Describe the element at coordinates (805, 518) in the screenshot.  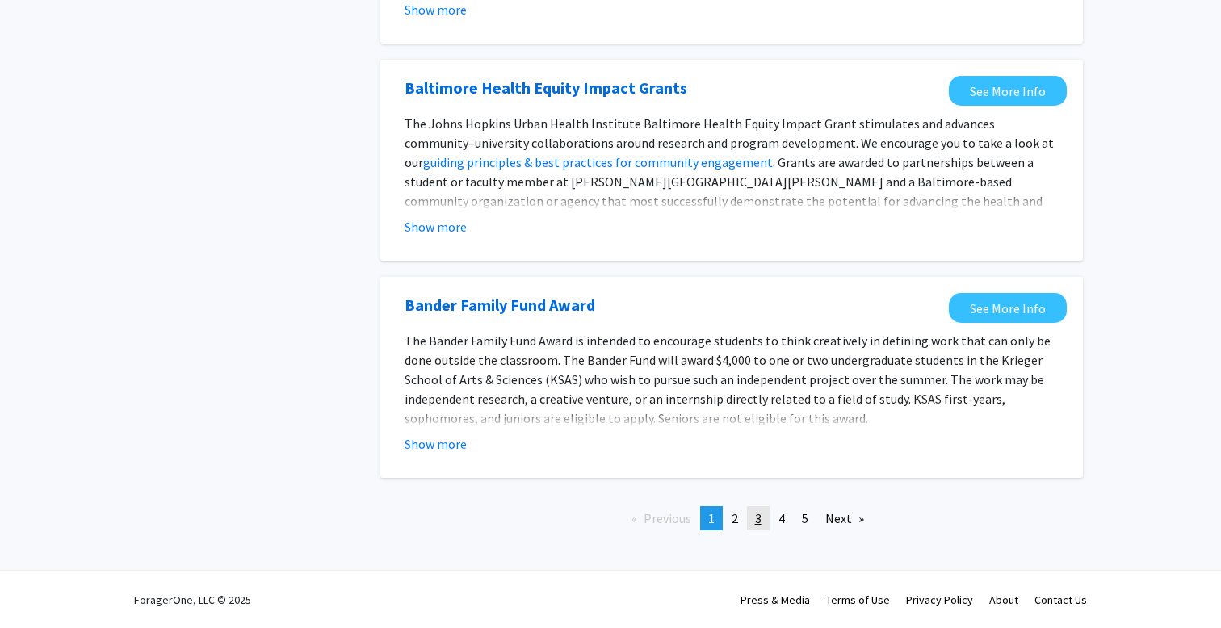
I see `span: 5` at that location.